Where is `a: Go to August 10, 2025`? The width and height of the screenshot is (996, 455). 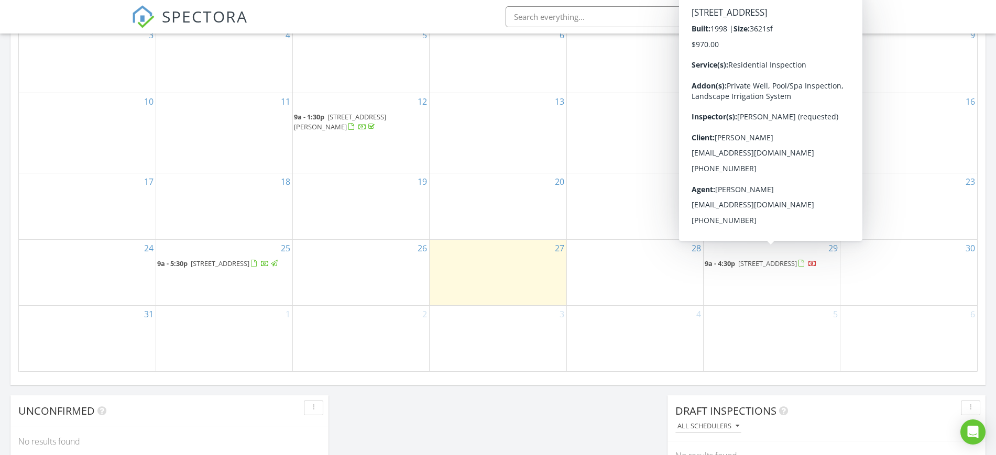
a: Go to August 10, 2025 is located at coordinates (149, 102).